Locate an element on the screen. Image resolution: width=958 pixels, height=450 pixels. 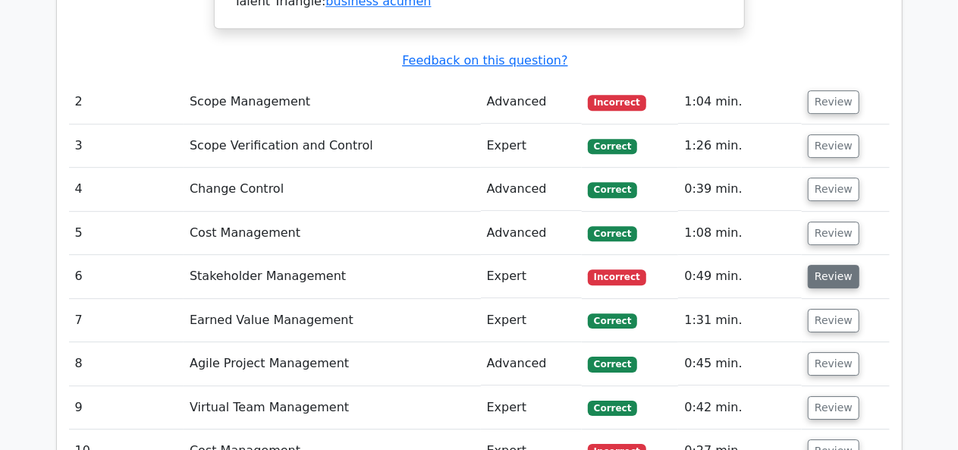
td: 6 is located at coordinates (127, 276).